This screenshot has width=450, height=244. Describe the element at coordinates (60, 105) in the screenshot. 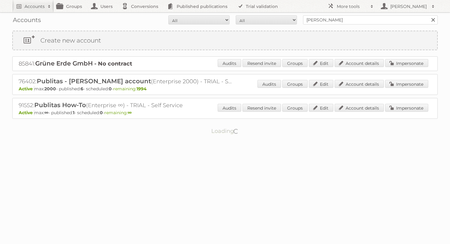

I see `span: Publitas How-To` at that location.